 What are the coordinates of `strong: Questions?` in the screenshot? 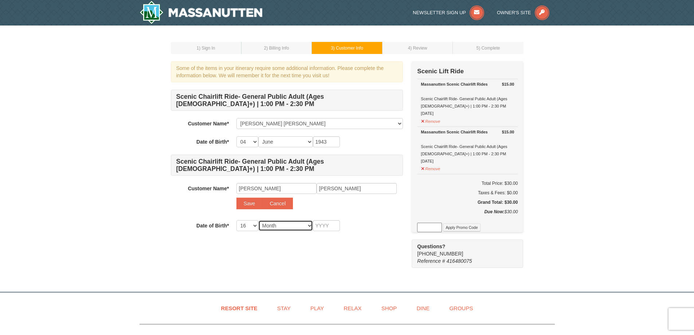 It's located at (431, 246).